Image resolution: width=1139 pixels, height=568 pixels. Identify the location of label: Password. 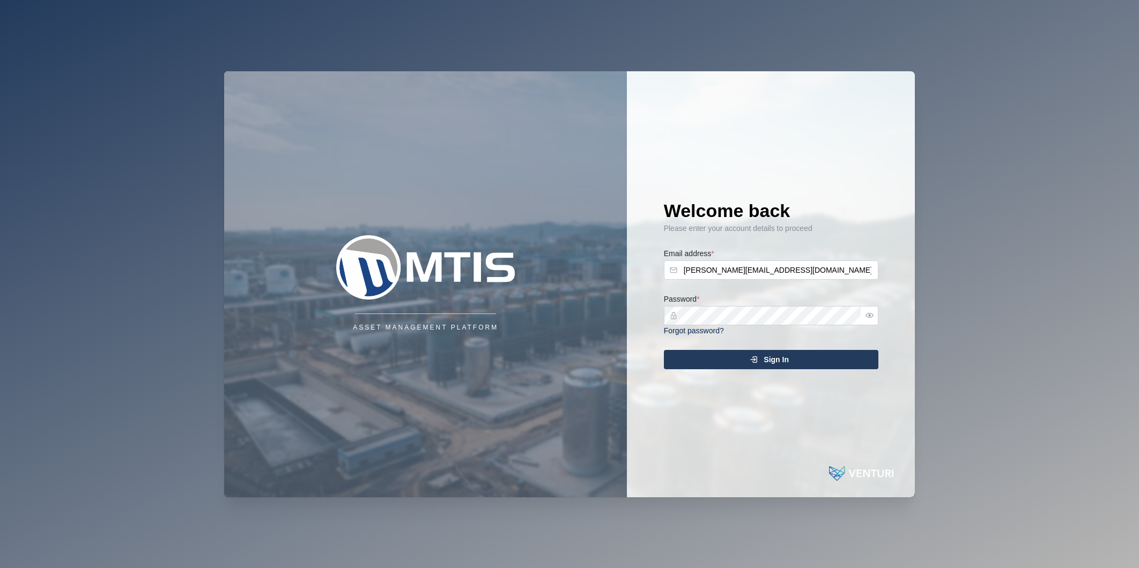
(681, 300).